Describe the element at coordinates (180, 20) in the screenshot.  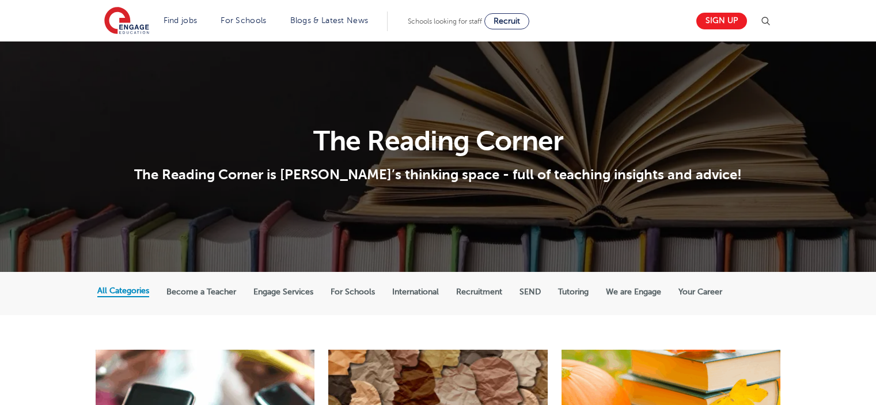
I see `a: Find jobs` at that location.